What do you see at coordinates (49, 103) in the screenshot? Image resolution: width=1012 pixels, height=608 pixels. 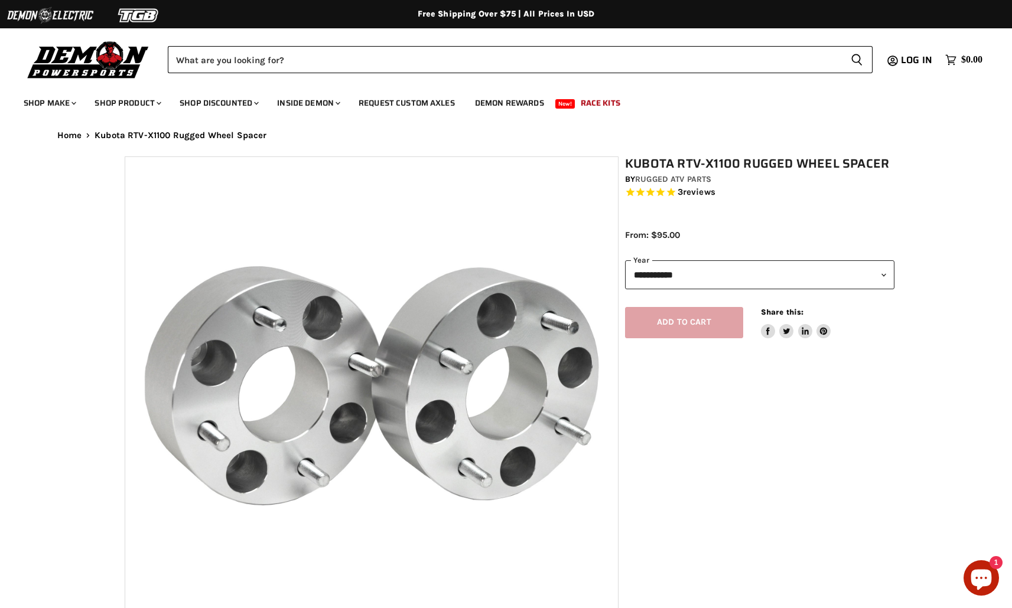 I see `a: Shop Make` at bounding box center [49, 103].